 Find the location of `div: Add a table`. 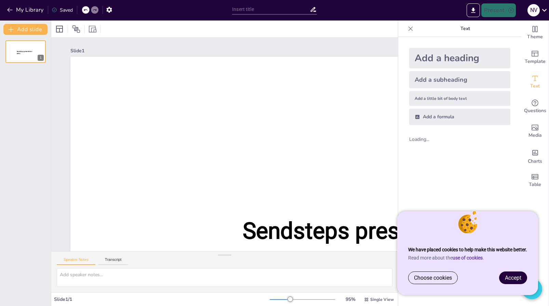

div: Add a table is located at coordinates (535, 180).